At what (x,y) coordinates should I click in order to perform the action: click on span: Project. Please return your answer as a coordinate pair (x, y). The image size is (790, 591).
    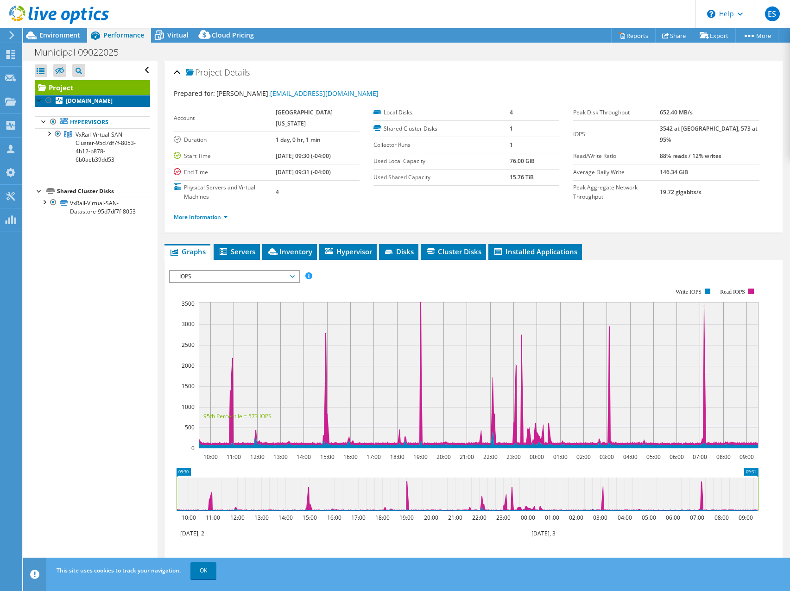
    Looking at the image, I should click on (204, 73).